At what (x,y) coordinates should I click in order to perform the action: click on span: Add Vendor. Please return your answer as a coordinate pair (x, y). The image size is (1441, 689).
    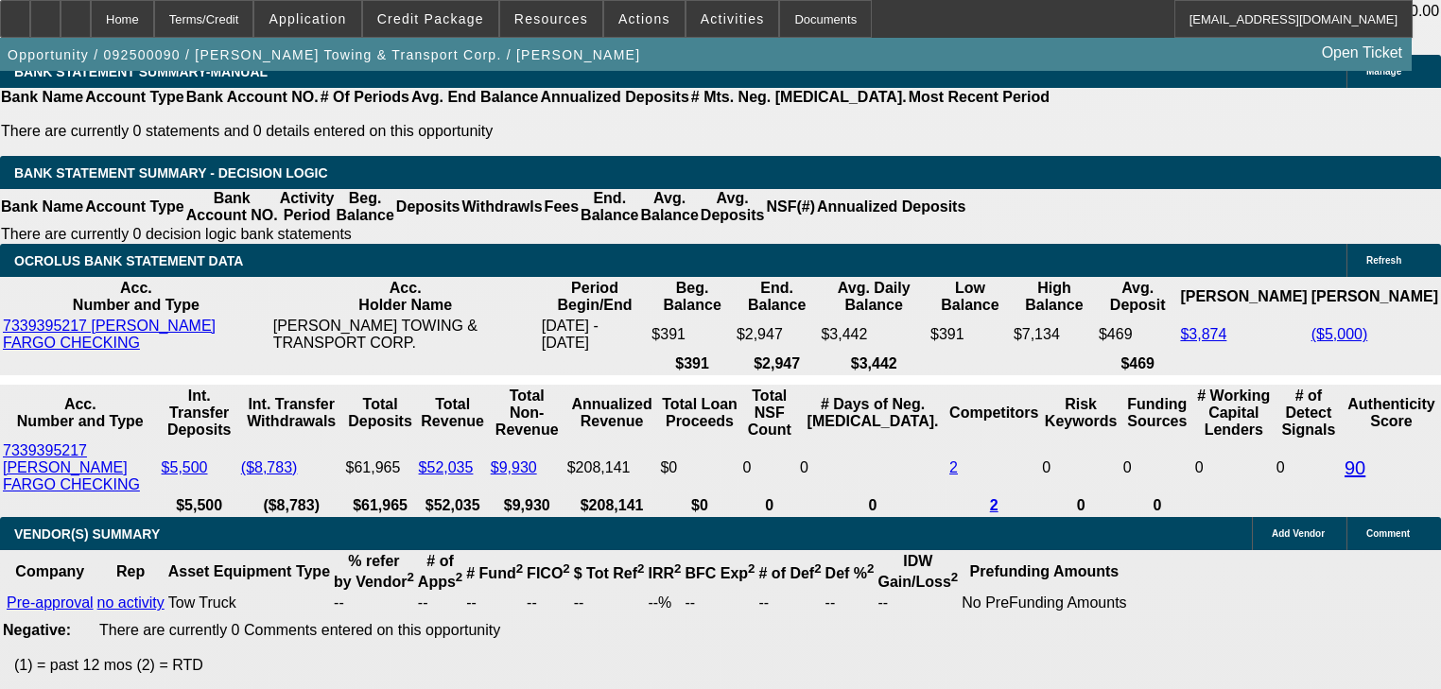
    Looking at the image, I should click on (1298, 533).